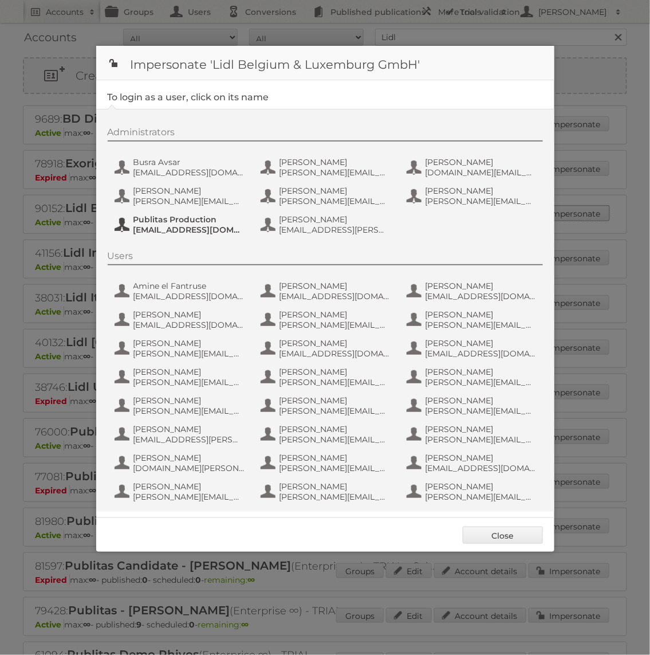 The image size is (650, 655). Describe the element at coordinates (189, 162) in the screenshot. I see `span: Busra Avsar` at that location.